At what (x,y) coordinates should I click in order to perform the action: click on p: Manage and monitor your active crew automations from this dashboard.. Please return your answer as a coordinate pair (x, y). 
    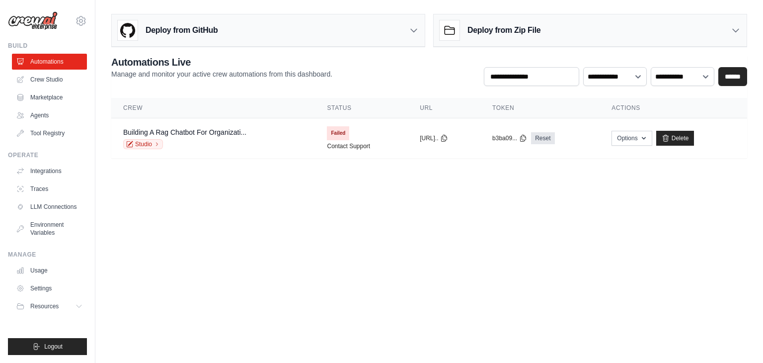
    Looking at the image, I should click on (221, 74).